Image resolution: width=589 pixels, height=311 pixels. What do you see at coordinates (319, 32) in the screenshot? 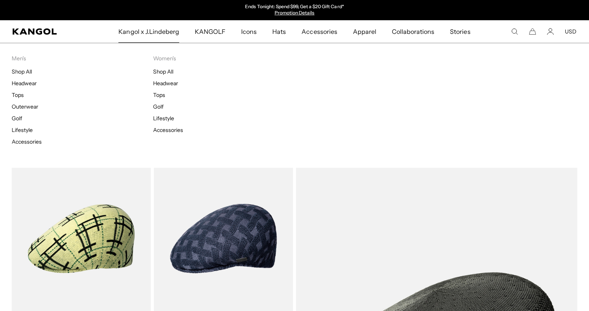
I see `span: Accessories` at bounding box center [319, 32].